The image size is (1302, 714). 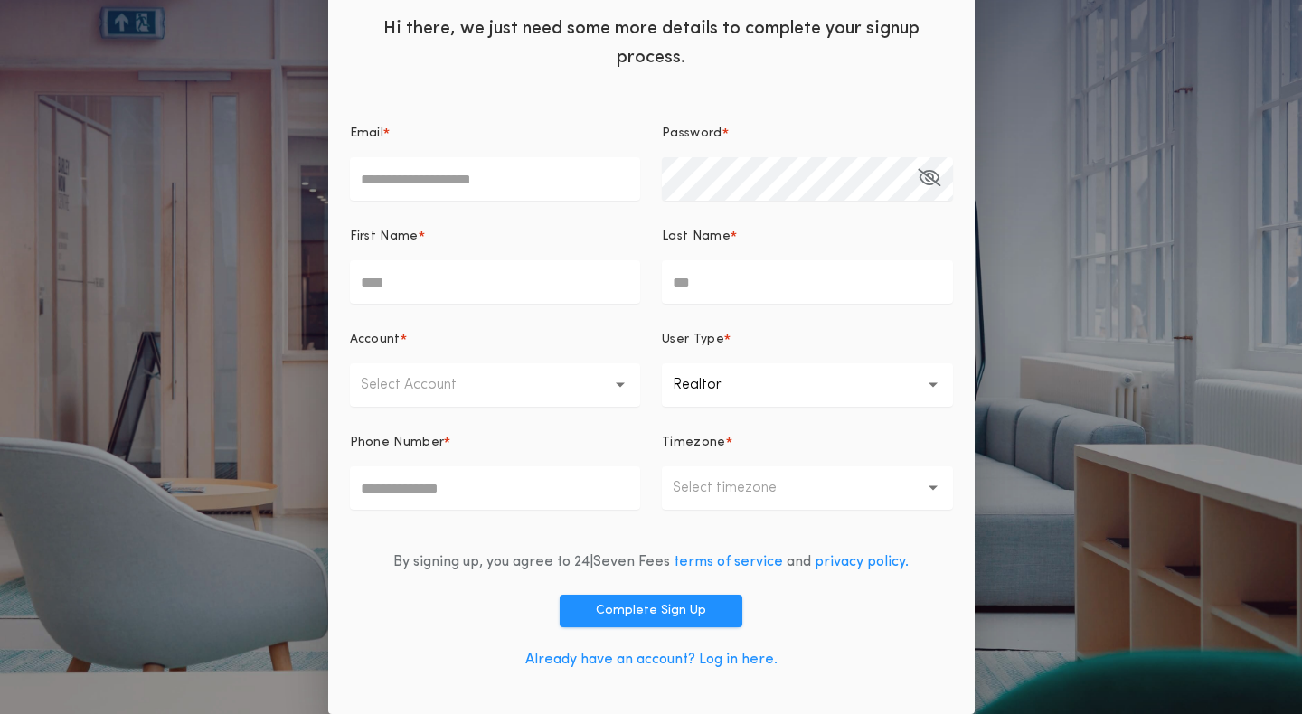 I want to click on p: Last Name, so click(x=696, y=237).